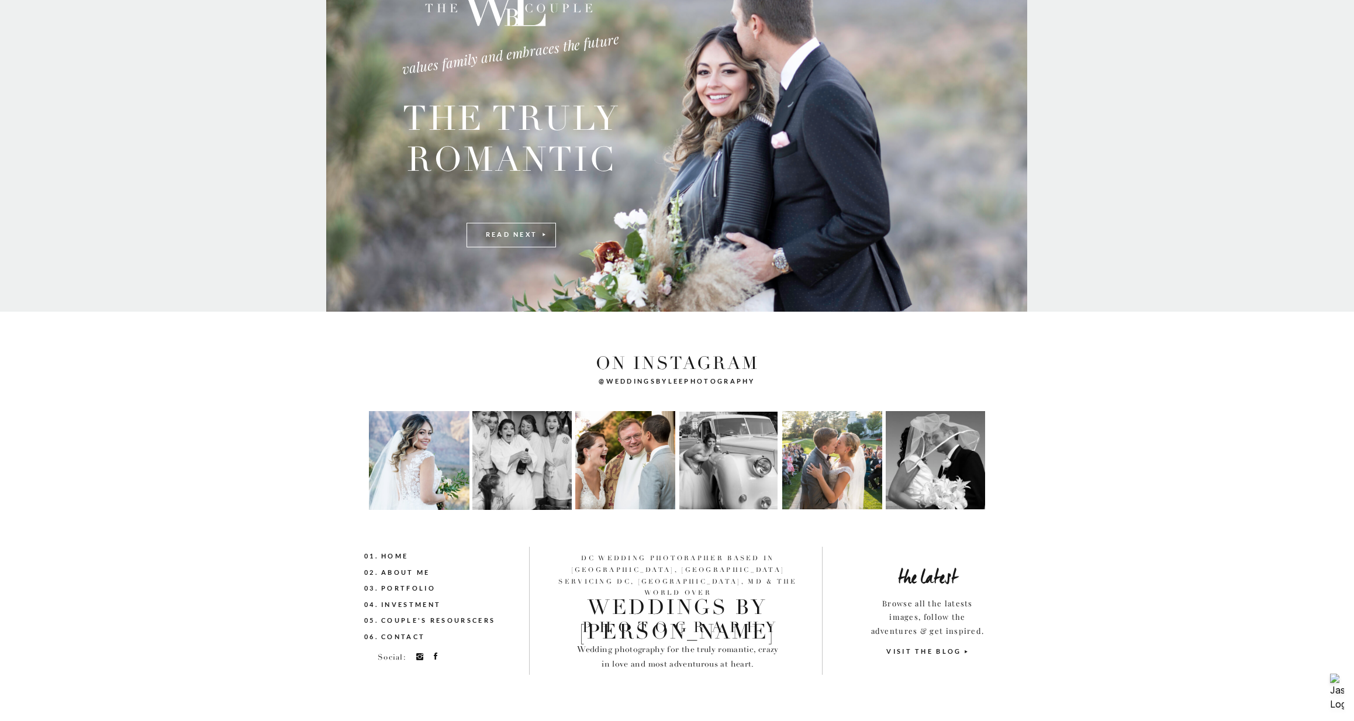  Describe the element at coordinates (420, 605) in the screenshot. I see `a: 04. investment` at that location.